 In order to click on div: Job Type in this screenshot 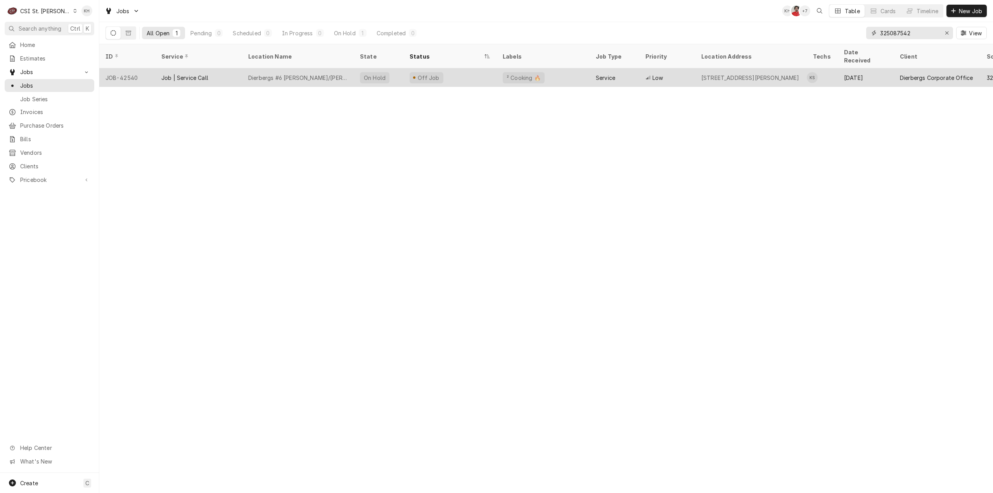, I will do `click(614, 56)`.